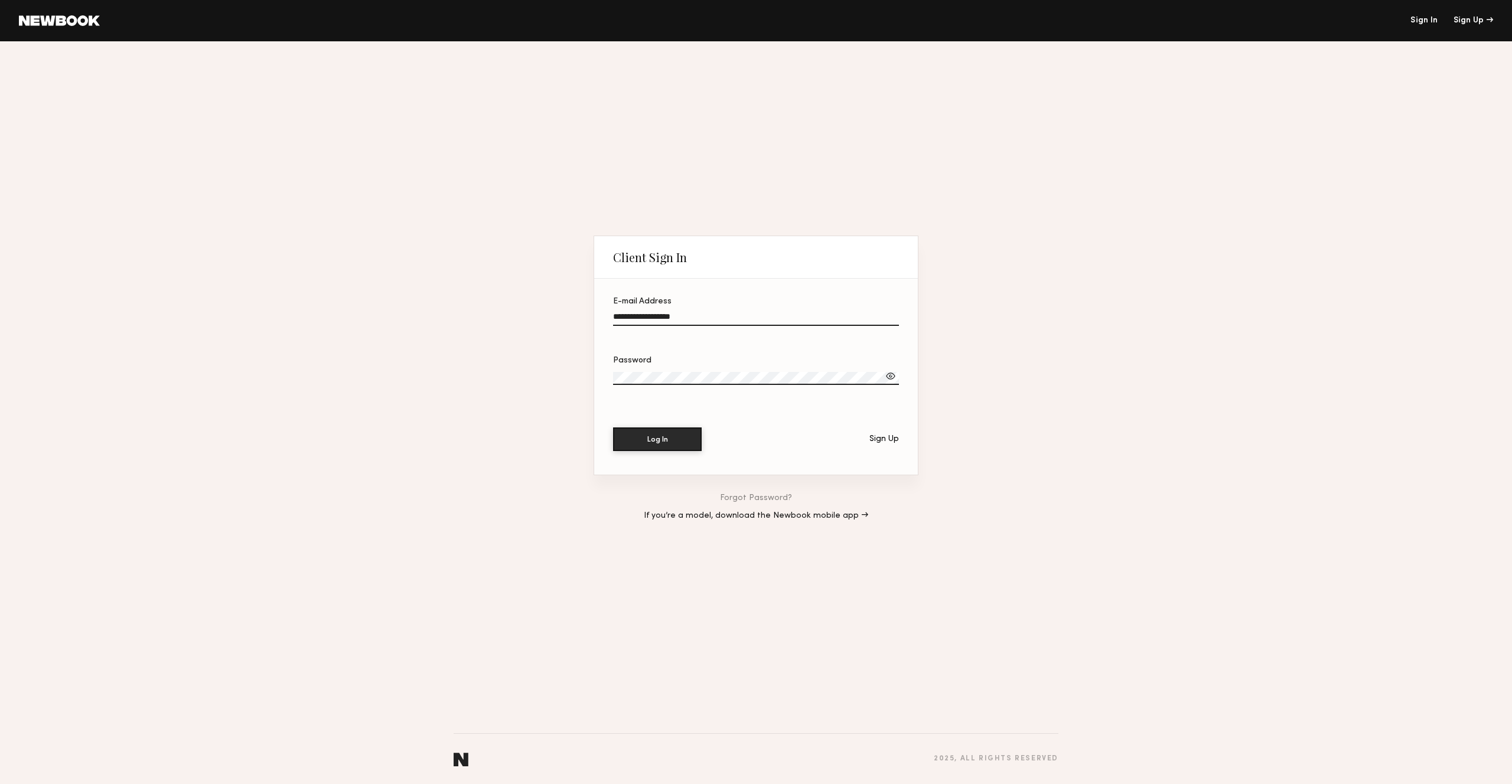  Describe the element at coordinates (756, 379) in the screenshot. I see `input: Password` at that location.